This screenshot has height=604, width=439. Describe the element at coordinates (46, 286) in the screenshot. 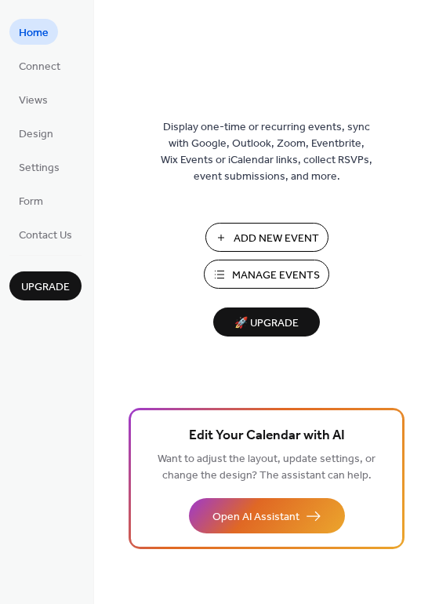

I see `button: Upgrade` at that location.